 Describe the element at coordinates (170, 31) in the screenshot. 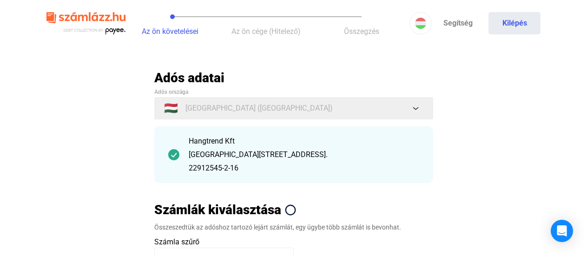

I see `span: Az ön követelései` at that location.